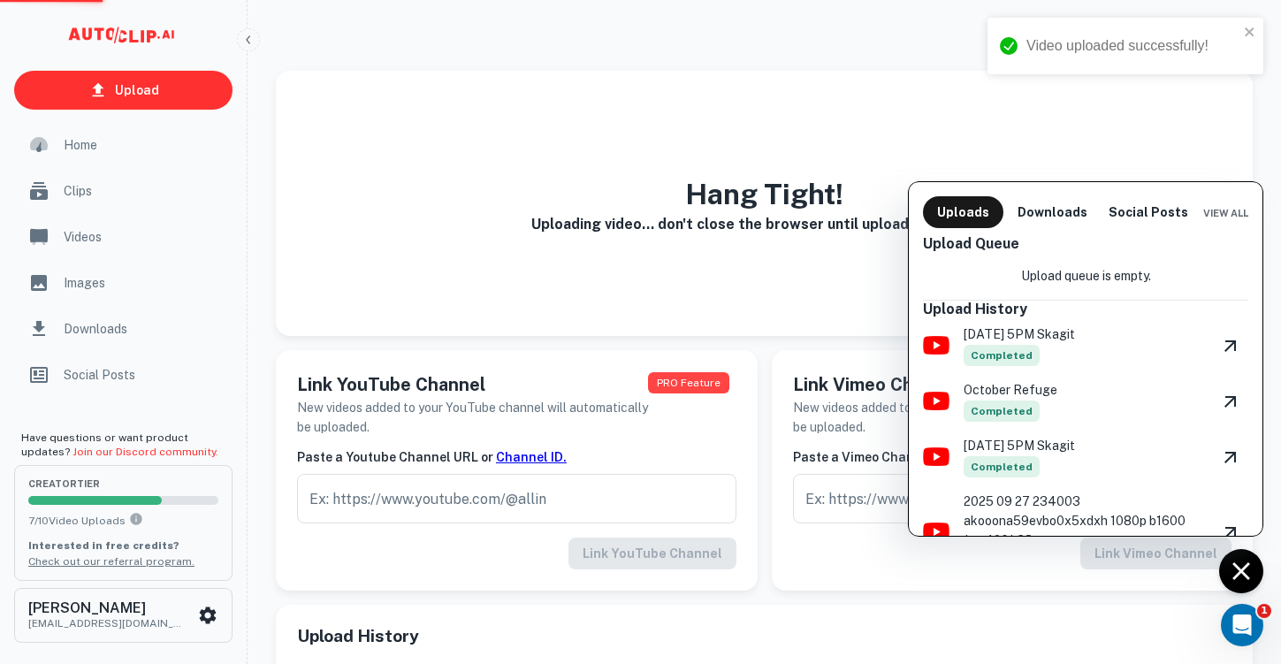  What do you see at coordinates (1011, 390) in the screenshot?
I see `p: October Refuge` at bounding box center [1011, 390].